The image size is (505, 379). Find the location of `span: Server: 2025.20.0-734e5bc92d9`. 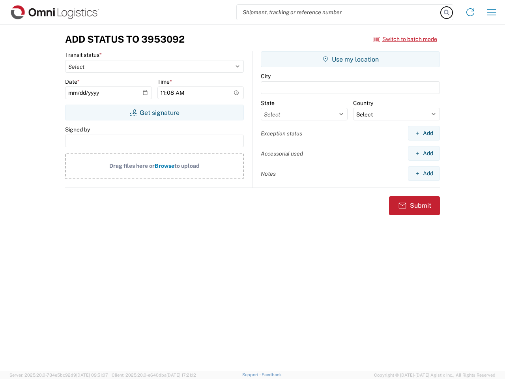

span: Server: 2025.20.0-734e5bc92d9 is located at coordinates (59, 375).